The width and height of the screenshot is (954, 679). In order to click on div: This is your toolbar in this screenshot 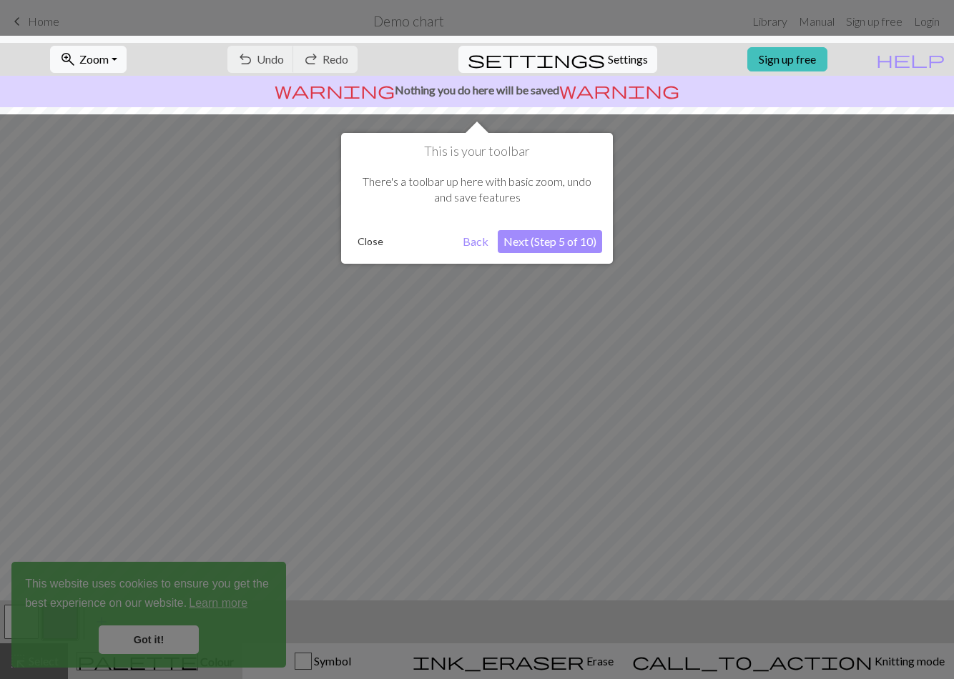, I will do `click(477, 198)`.